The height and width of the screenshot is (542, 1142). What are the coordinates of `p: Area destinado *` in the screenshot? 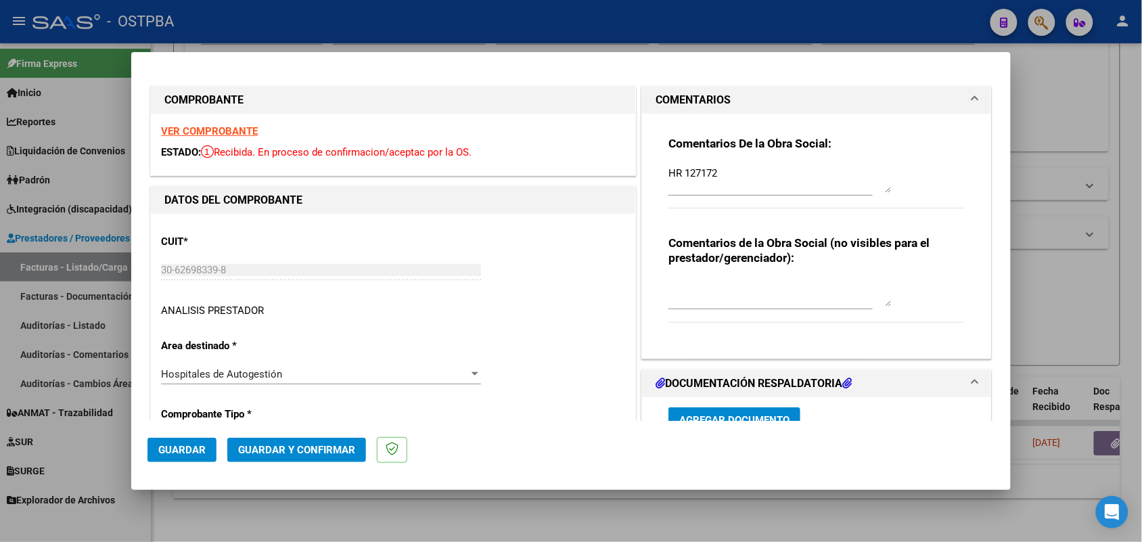 It's located at (231, 346).